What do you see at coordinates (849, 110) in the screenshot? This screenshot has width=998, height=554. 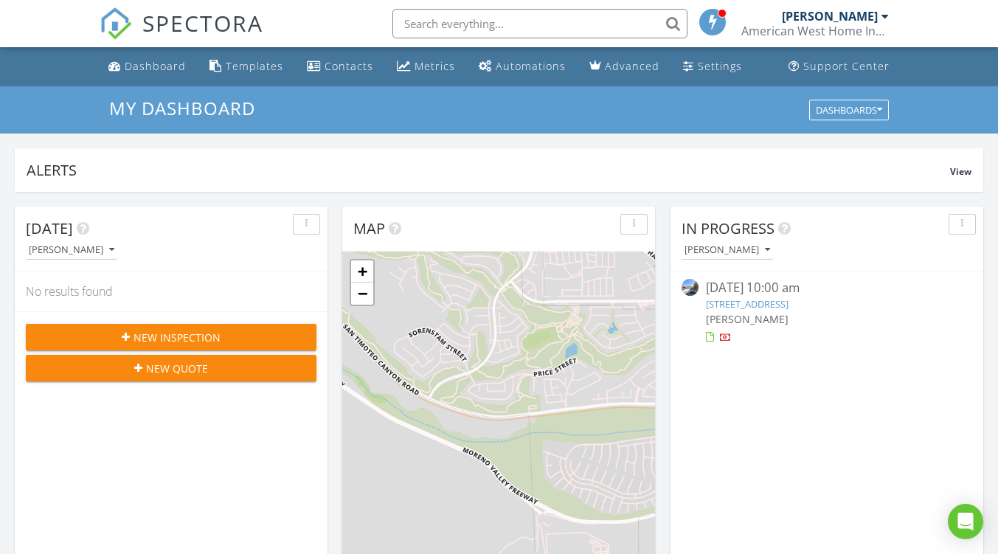 I see `button: Dashboards` at bounding box center [849, 110].